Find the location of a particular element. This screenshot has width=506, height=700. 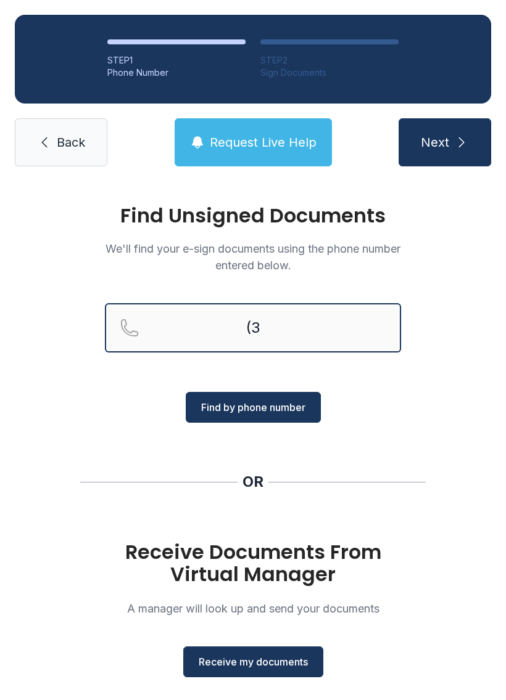

input: Reservation phone number is located at coordinates (253, 328).